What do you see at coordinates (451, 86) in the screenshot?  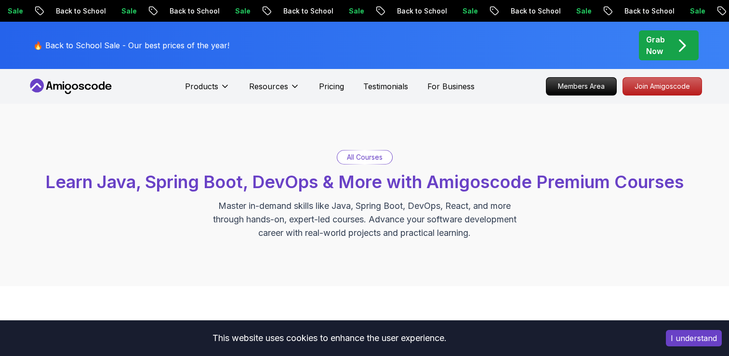 I see `a: For Business` at bounding box center [451, 86].